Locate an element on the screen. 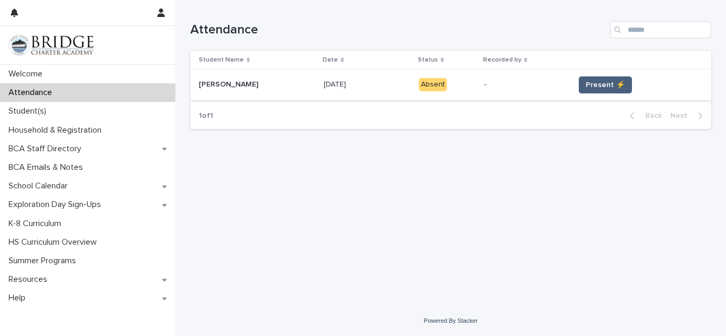 This screenshot has height=336, width=726. p: Exploration Day Sign-Ups is located at coordinates (57, 205).